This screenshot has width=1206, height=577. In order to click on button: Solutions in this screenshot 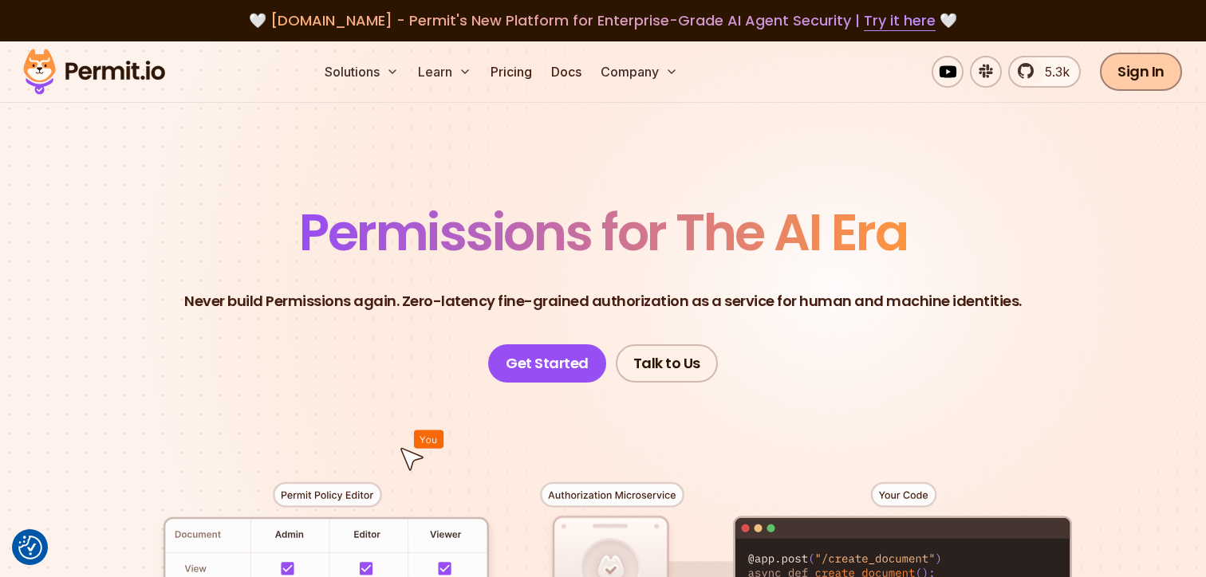, I will do `click(361, 72)`.